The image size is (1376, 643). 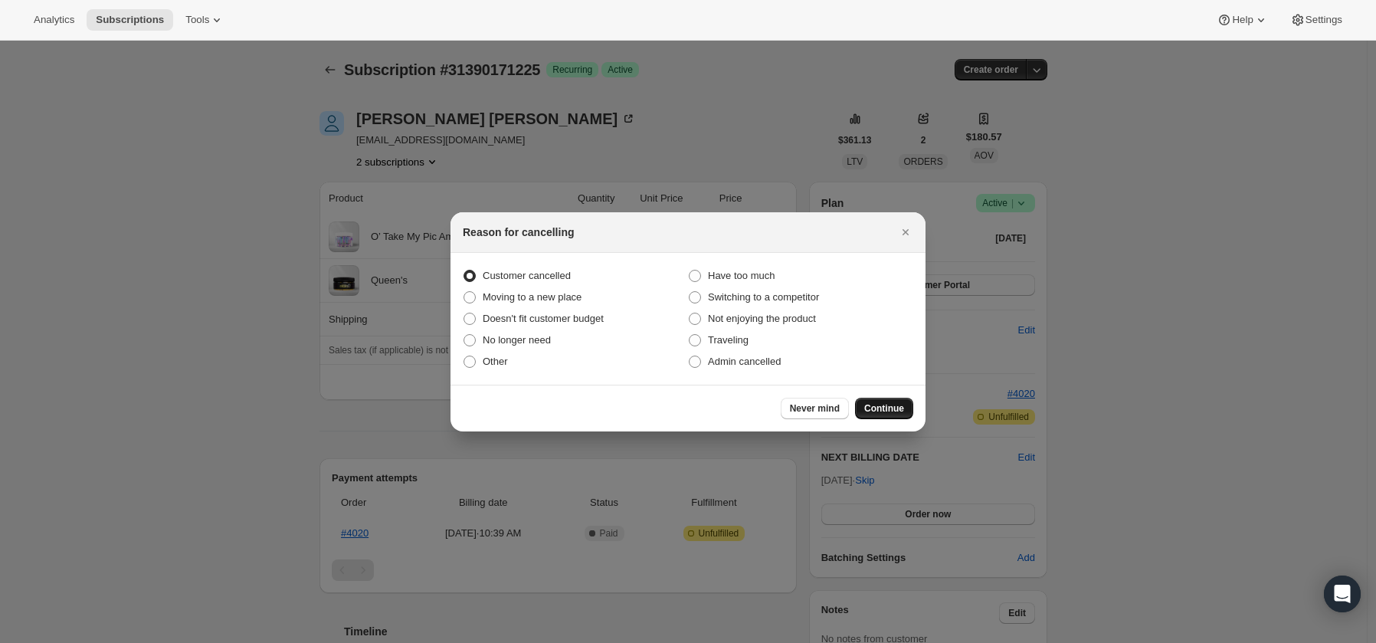 I want to click on span: Settings, so click(x=1324, y=20).